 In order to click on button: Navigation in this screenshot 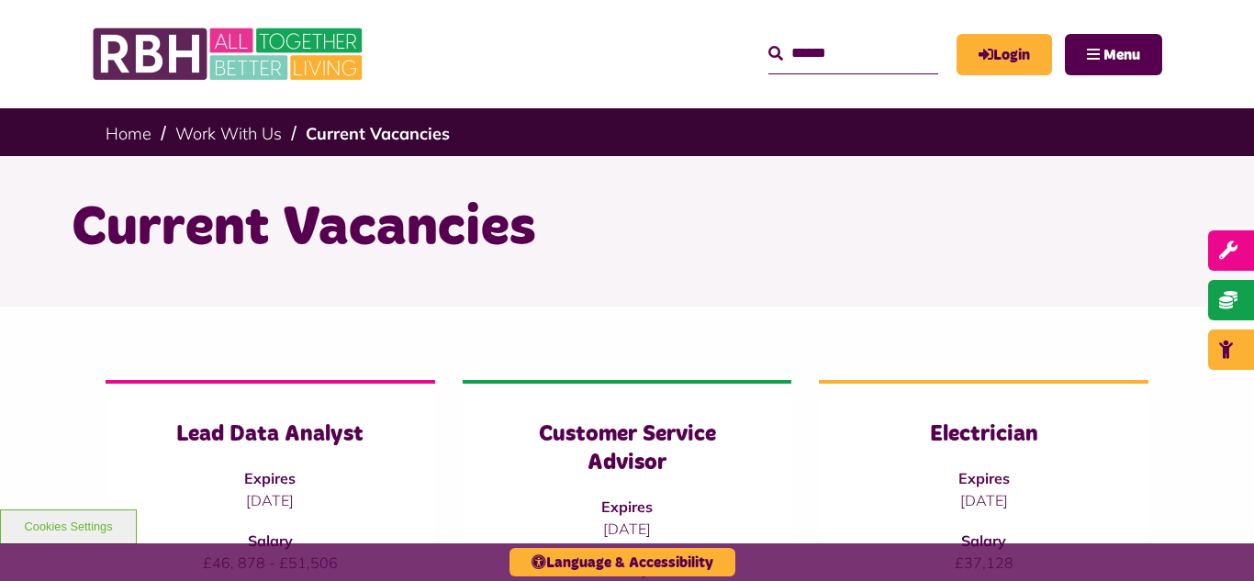, I will do `click(1114, 54)`.